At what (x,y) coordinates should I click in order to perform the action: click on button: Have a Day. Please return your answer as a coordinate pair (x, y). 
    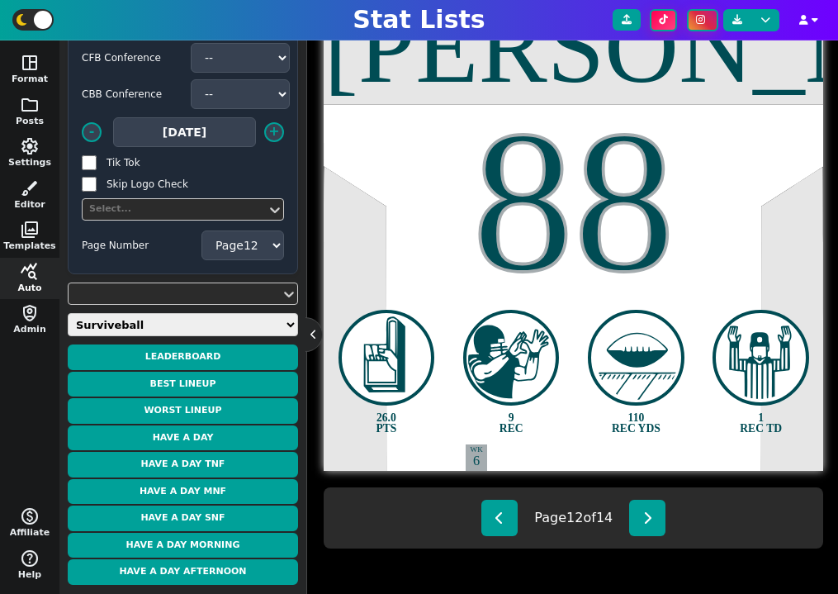
    Looking at the image, I should click on (183, 438).